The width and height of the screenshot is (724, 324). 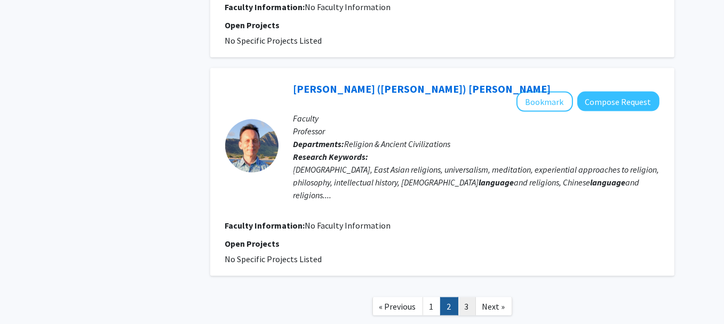 I want to click on a: Previous, so click(x=398, y=307).